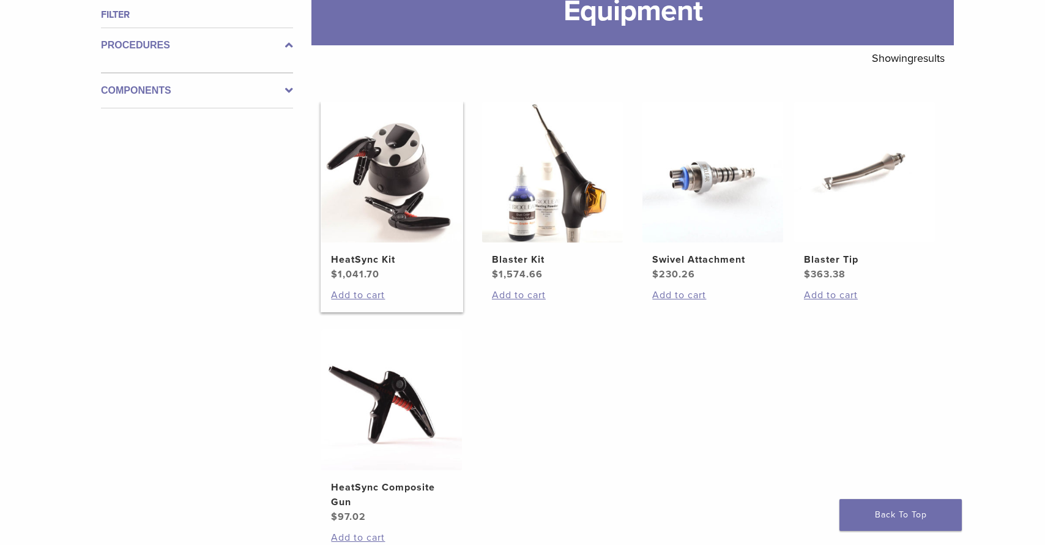  I want to click on img: HeatSync Kit, so click(392, 172).